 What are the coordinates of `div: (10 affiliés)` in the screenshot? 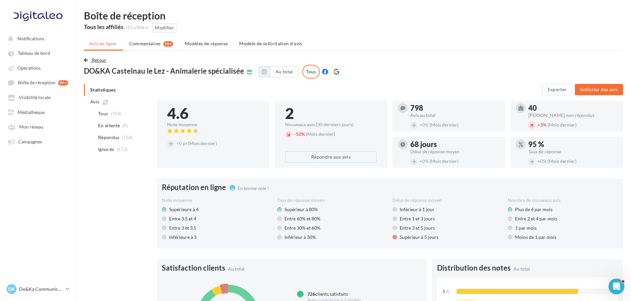 It's located at (137, 28).